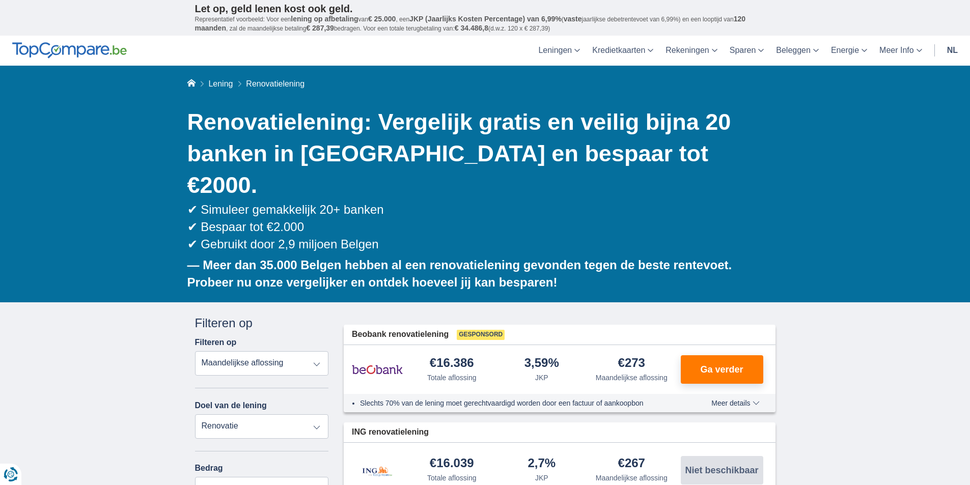  Describe the element at coordinates (797, 50) in the screenshot. I see `a: Beleggen` at that location.